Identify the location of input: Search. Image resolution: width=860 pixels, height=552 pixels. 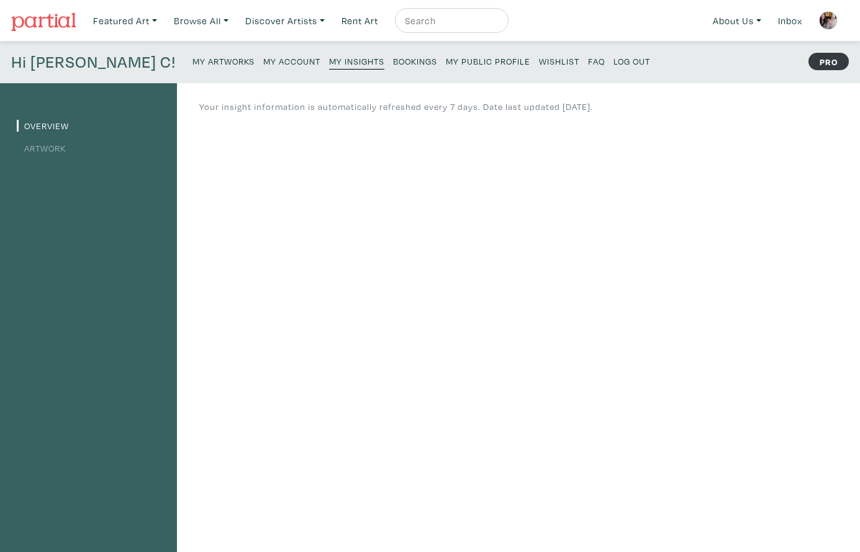
(450, 20).